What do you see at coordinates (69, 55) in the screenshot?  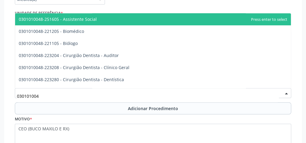 I see `span: 0301010048-223204 - Cirurgião Dentista - Auditor` at bounding box center [69, 55].